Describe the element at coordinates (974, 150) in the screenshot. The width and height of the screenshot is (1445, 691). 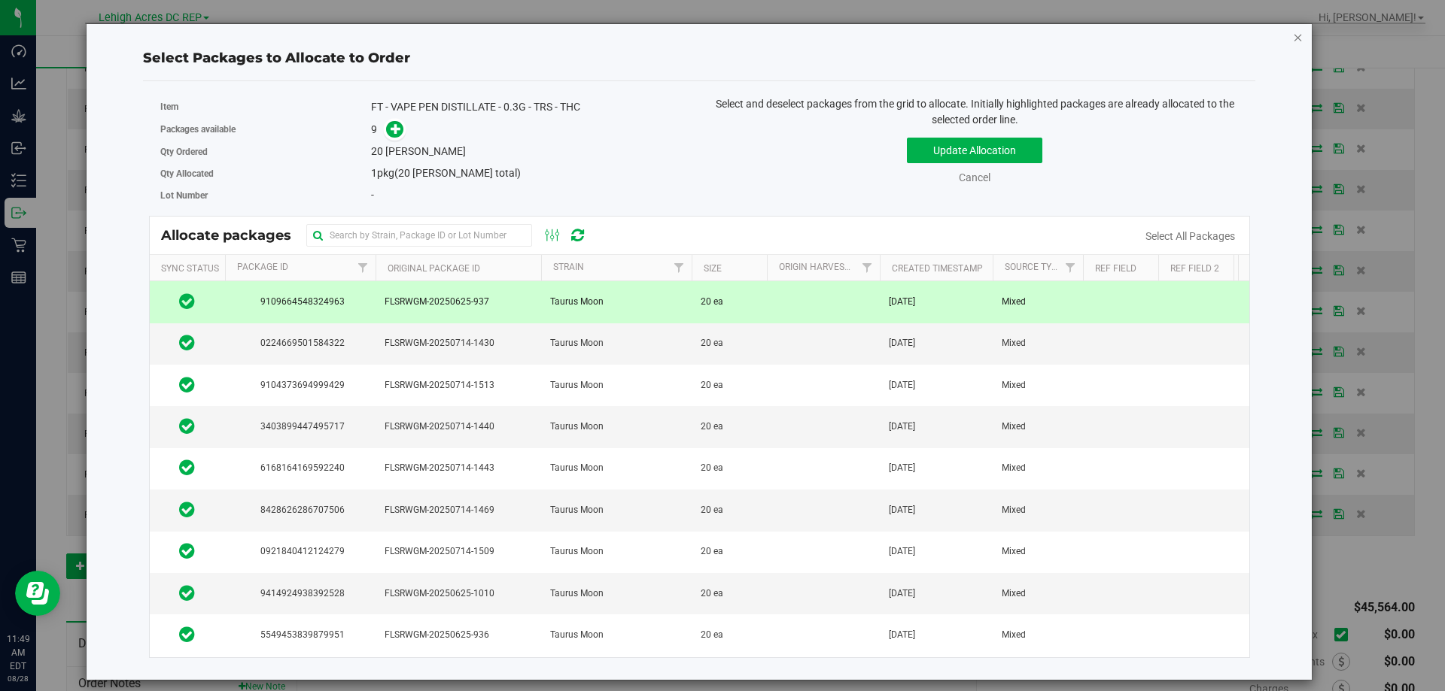
I see `button: Update Allocation` at that location.